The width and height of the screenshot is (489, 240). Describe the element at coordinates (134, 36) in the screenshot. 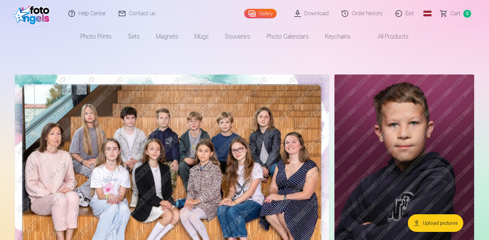

I see `font: Sets` at that location.